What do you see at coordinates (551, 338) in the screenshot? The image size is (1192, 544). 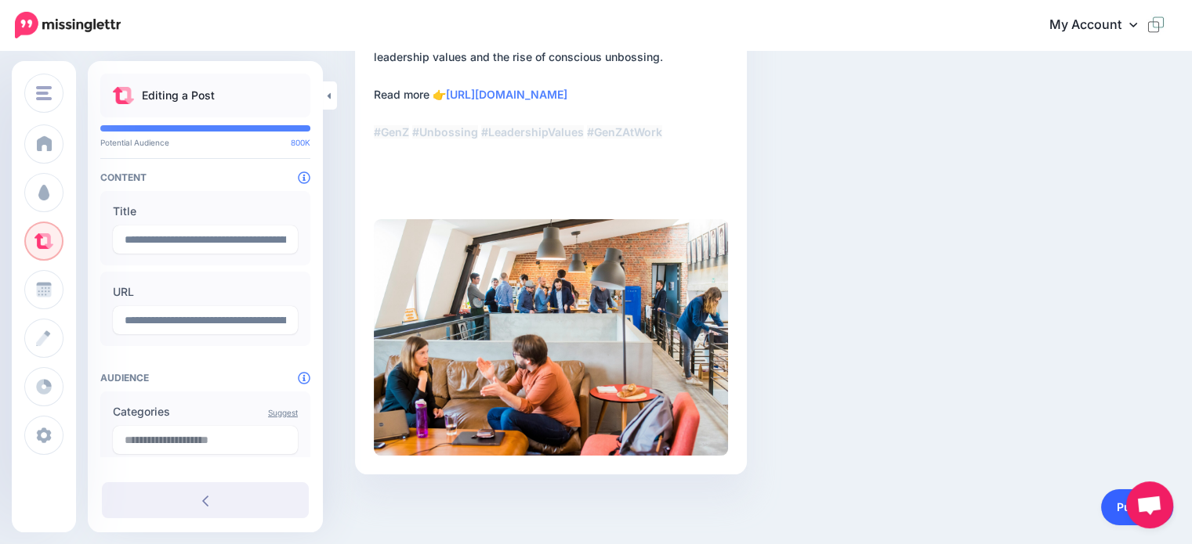 I see `img: 40539b3314a3a3c7859e4b956a12ab8f.jpg` at bounding box center [551, 338].